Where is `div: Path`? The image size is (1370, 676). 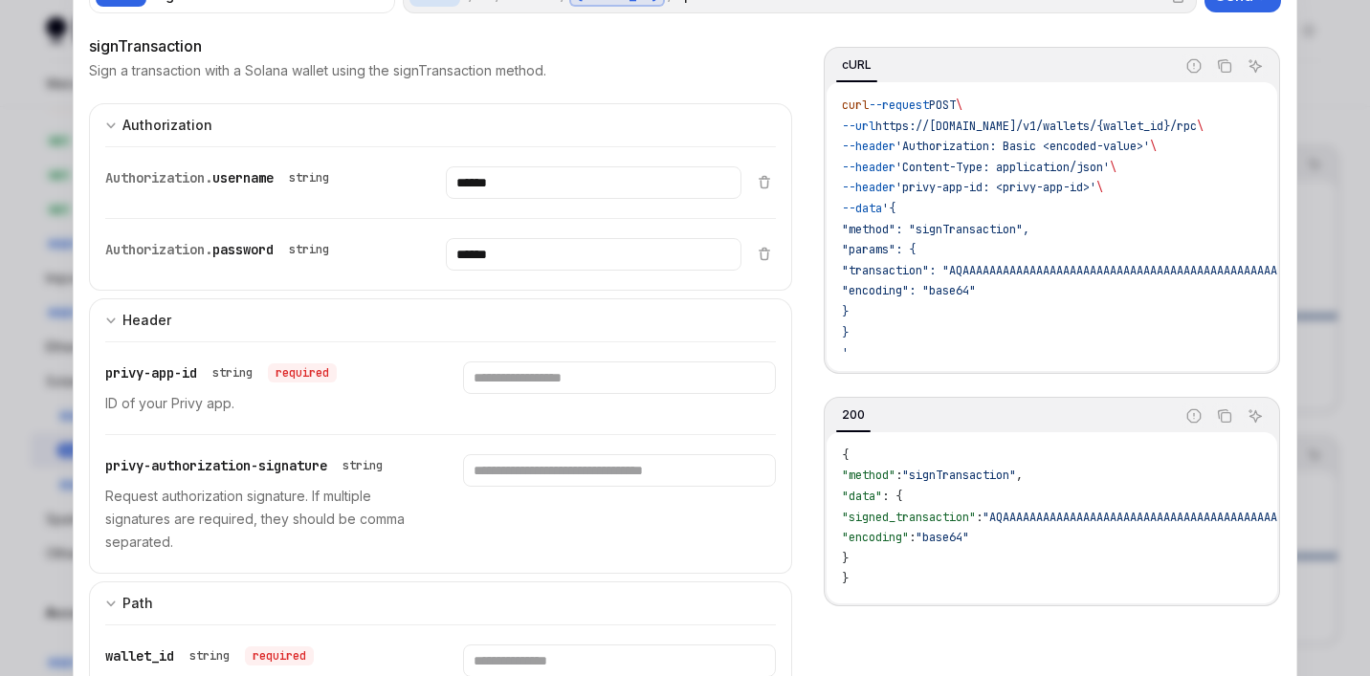
div: Path is located at coordinates (138, 603).